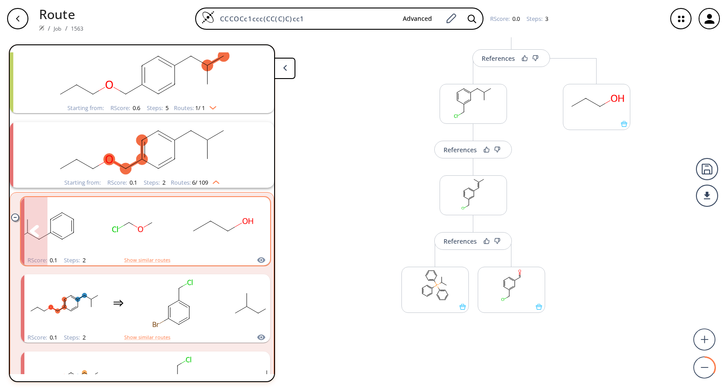 This screenshot has width=727, height=391. I want to click on a: Job, so click(57, 28).